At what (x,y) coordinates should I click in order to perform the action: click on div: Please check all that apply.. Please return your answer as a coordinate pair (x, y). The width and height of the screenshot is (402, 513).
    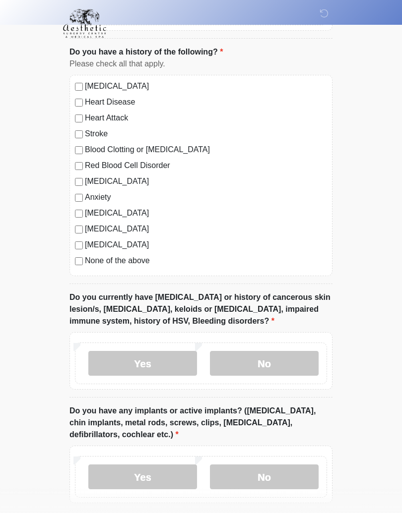
    Looking at the image, I should click on (201, 64).